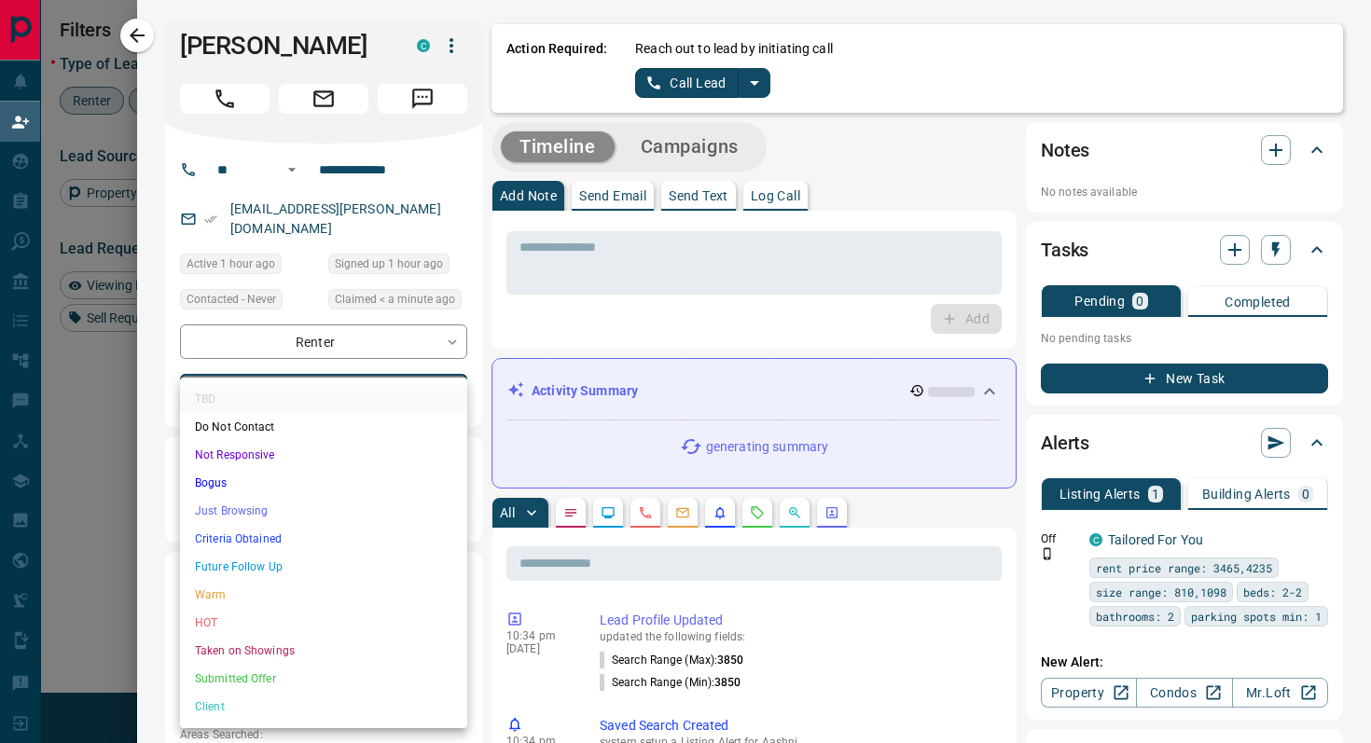  What do you see at coordinates (324, 567) in the screenshot?
I see `li: Future Follow Up` at bounding box center [324, 567].